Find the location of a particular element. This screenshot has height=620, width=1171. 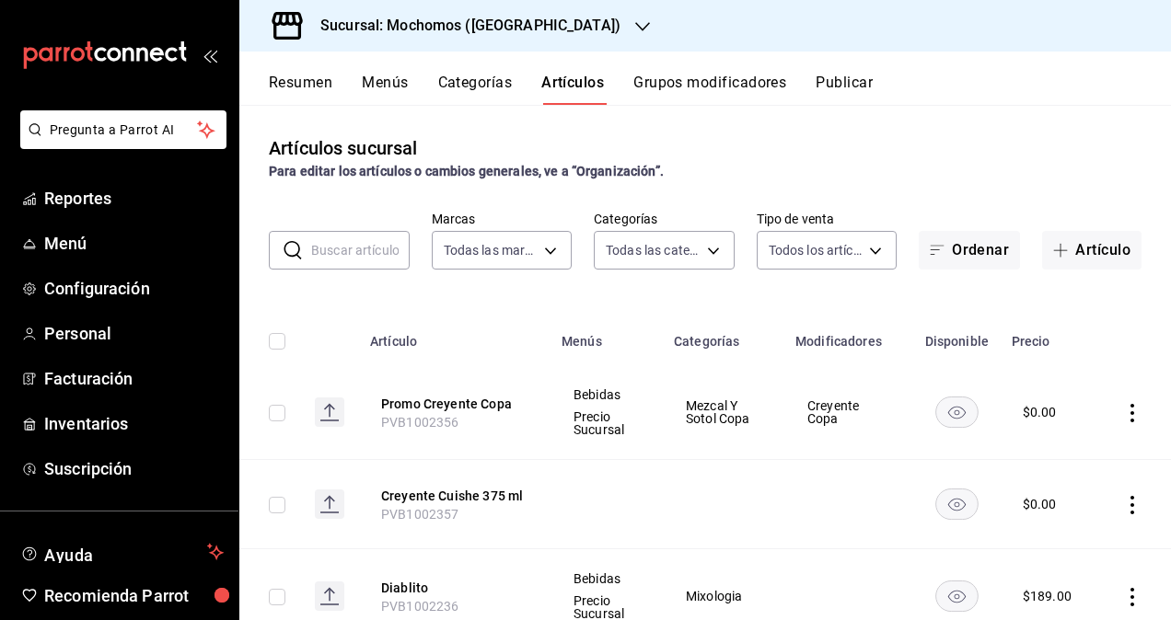

th: Artículo is located at coordinates (455, 336).